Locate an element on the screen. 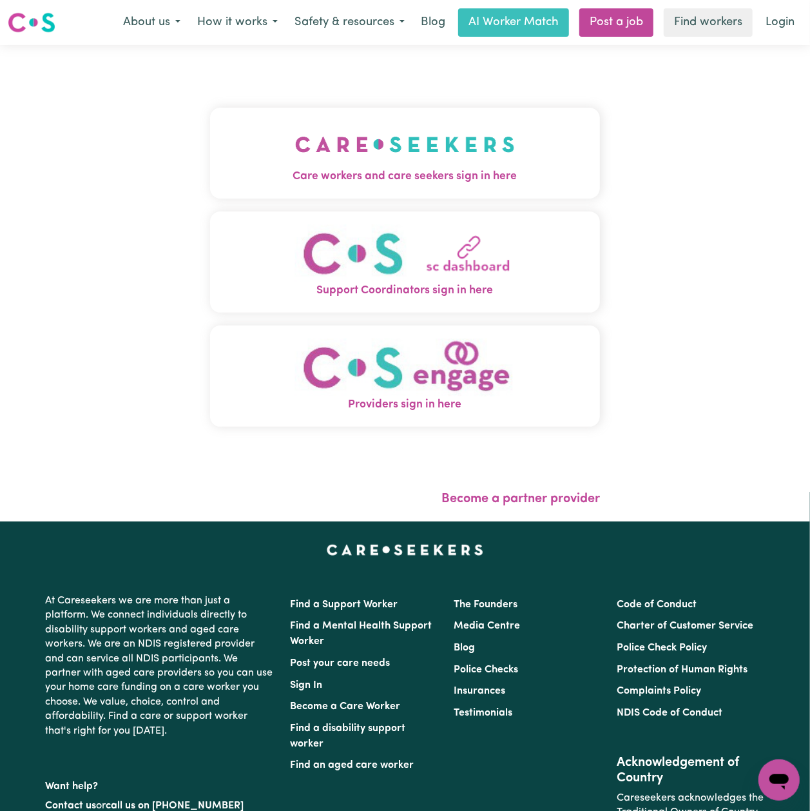 Image resolution: width=810 pixels, height=811 pixels. a: Find workers is located at coordinates (709, 23).